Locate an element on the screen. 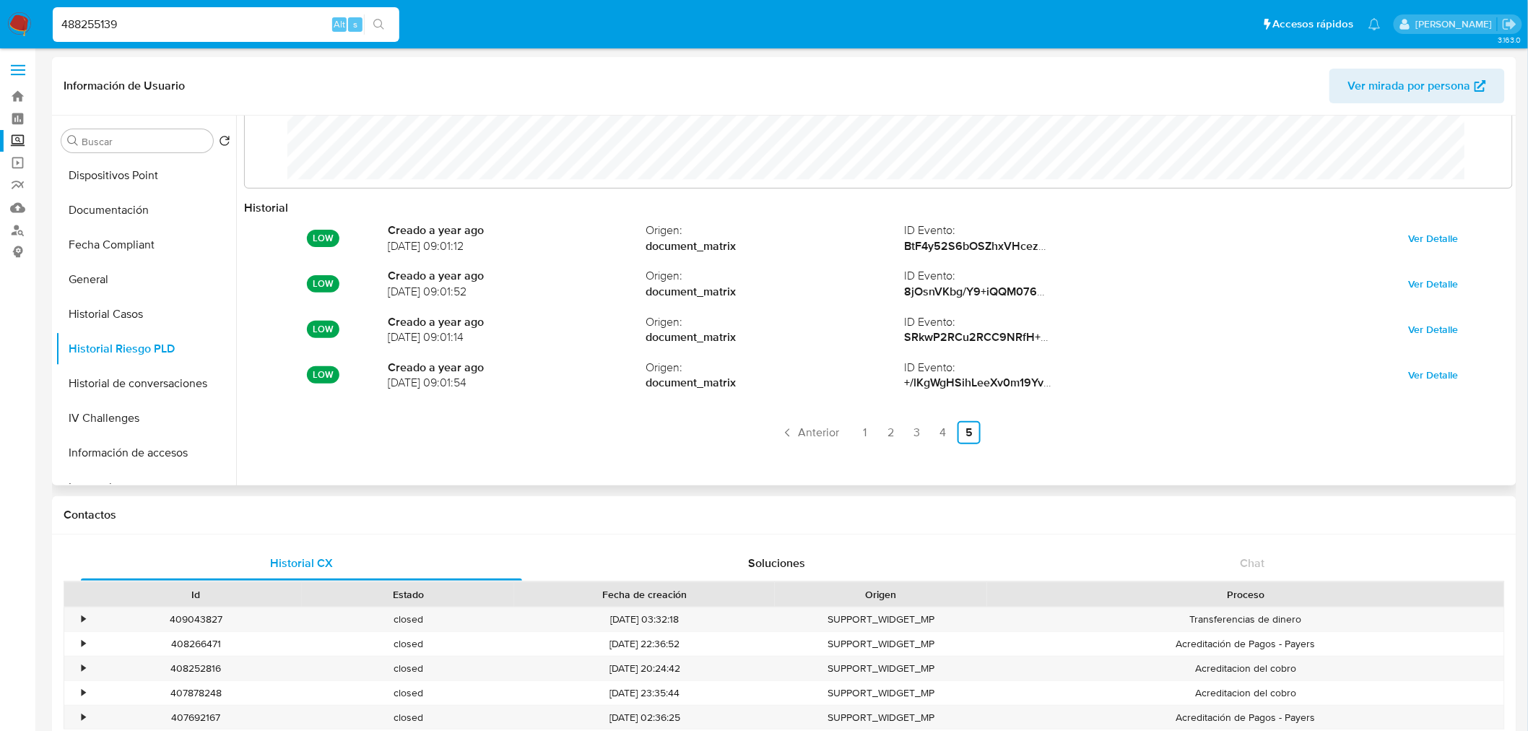 The height and width of the screenshot is (731, 1528). button: Buscar is located at coordinates (73, 141).